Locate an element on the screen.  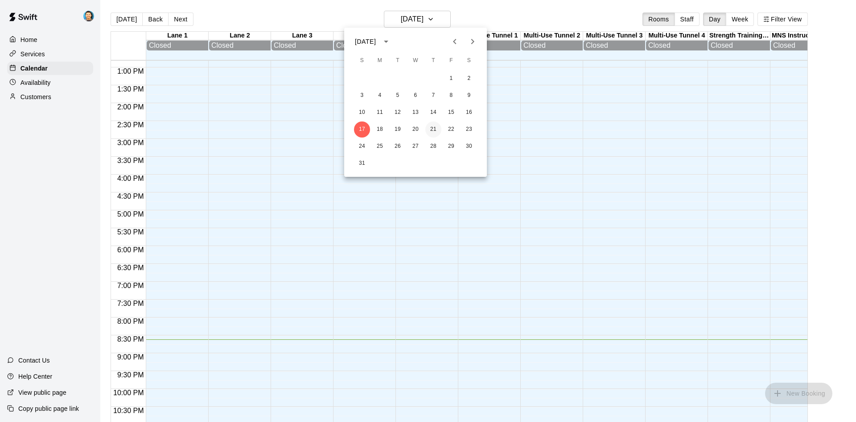
button: 4 is located at coordinates (380, 95).